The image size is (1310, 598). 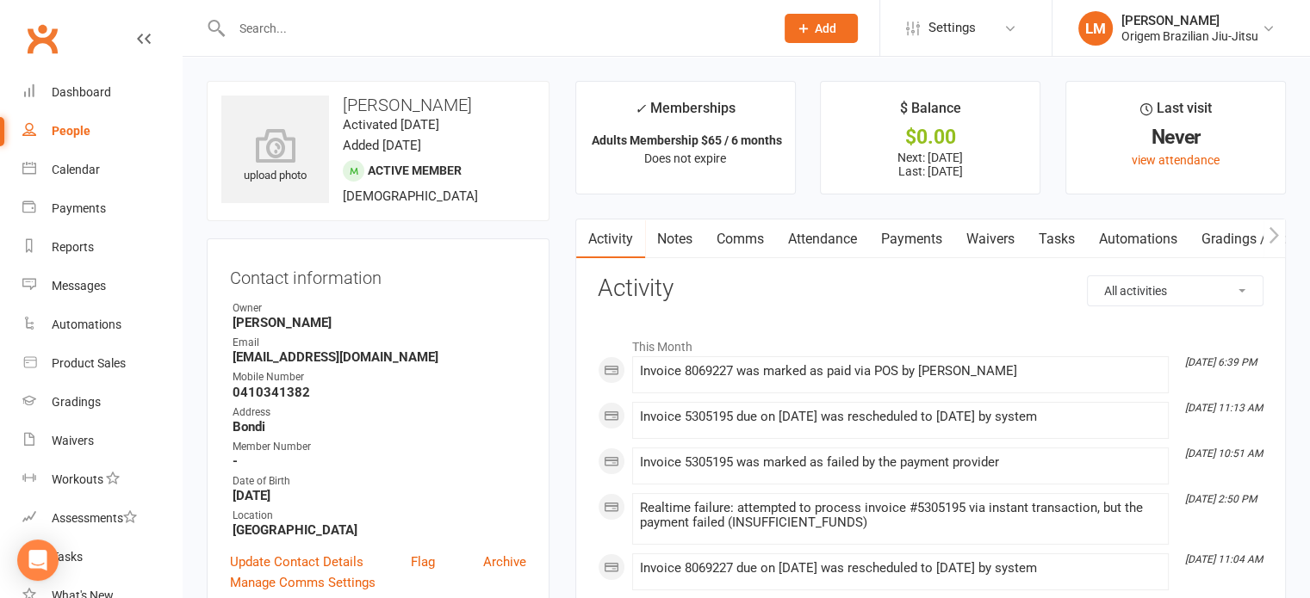 What do you see at coordinates (685, 158) in the screenshot?
I see `span: Does not expire` at bounding box center [685, 158].